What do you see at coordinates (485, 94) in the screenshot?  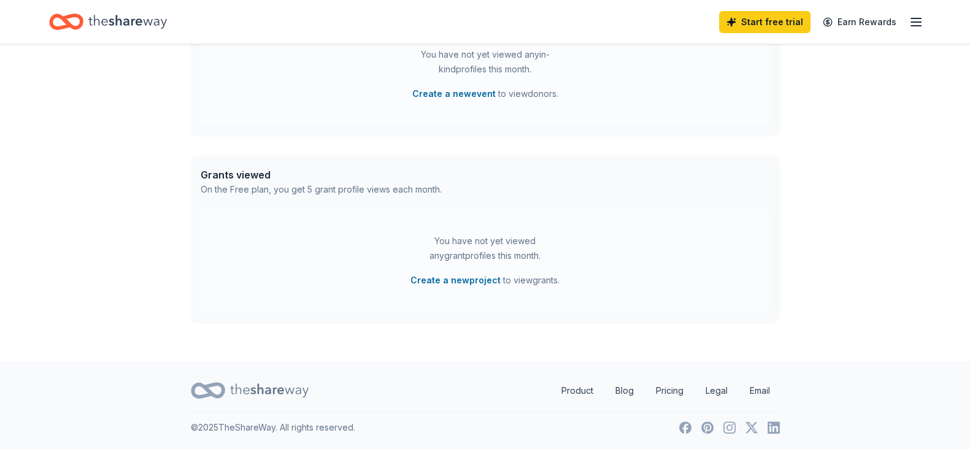 I see `span: to view donors .` at bounding box center [485, 94].